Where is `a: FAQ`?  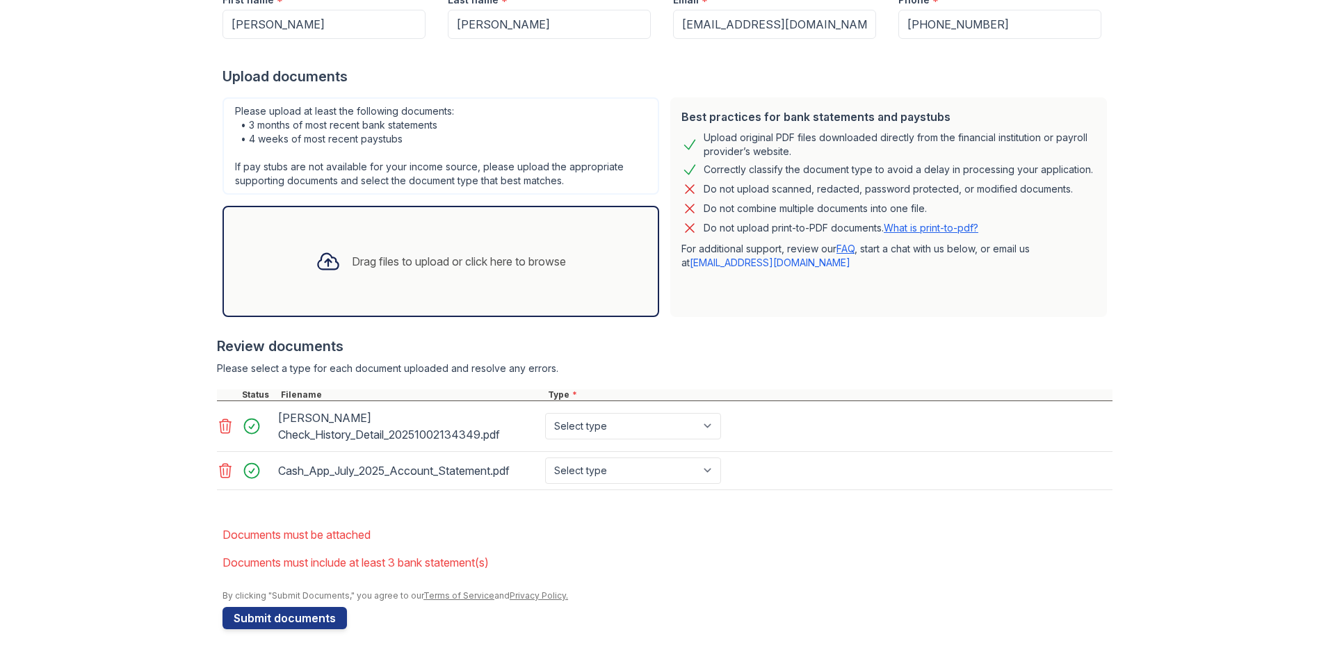
a: FAQ is located at coordinates (845, 248).